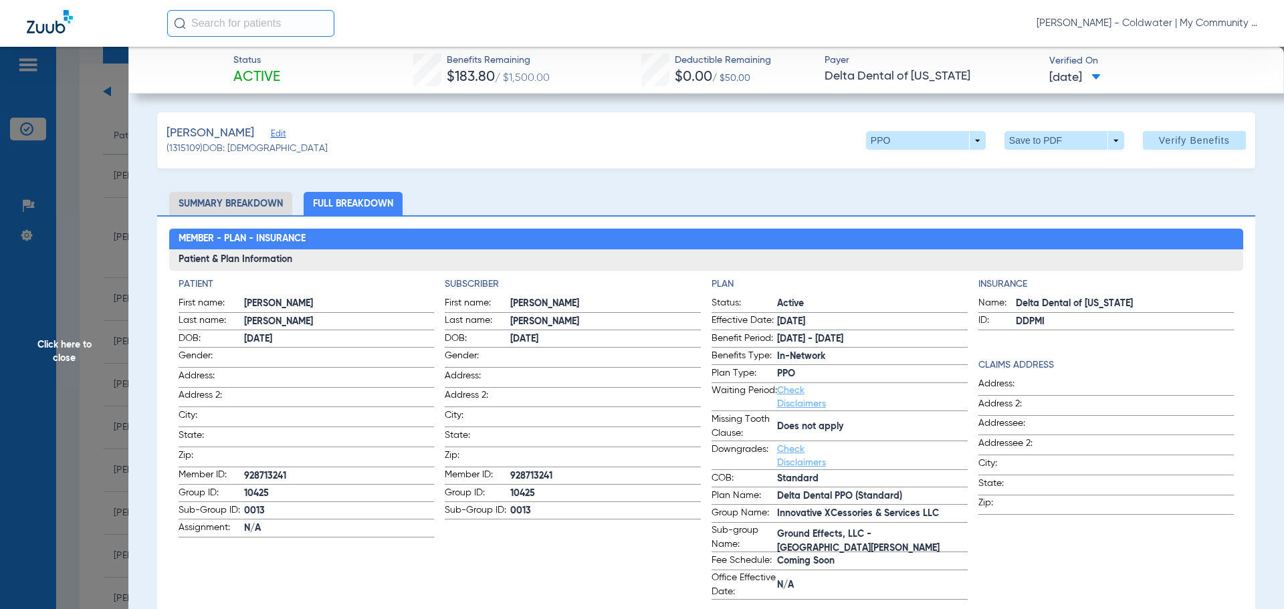  Describe the element at coordinates (694, 77) in the screenshot. I see `span: $0.00` at that location.